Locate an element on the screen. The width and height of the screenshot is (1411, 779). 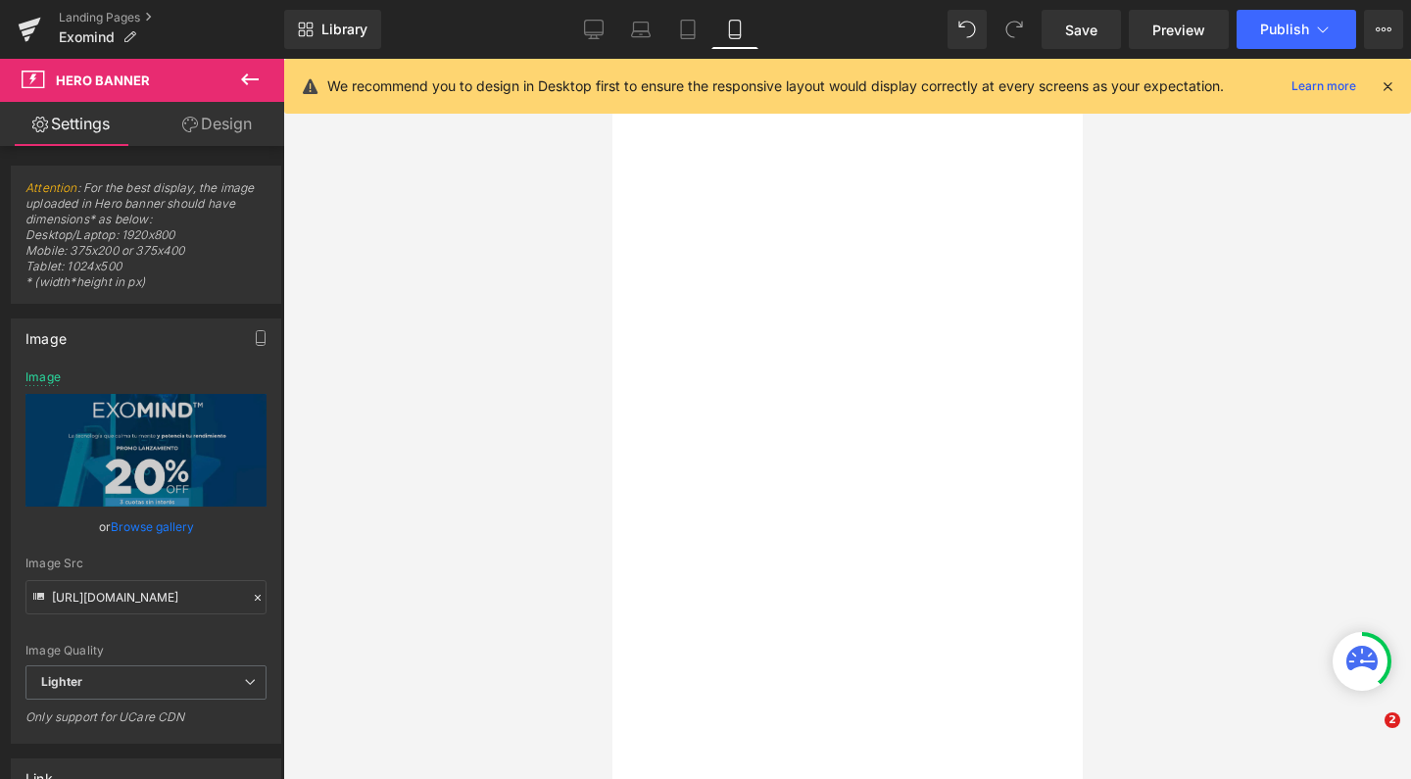
button: More is located at coordinates (1383, 29).